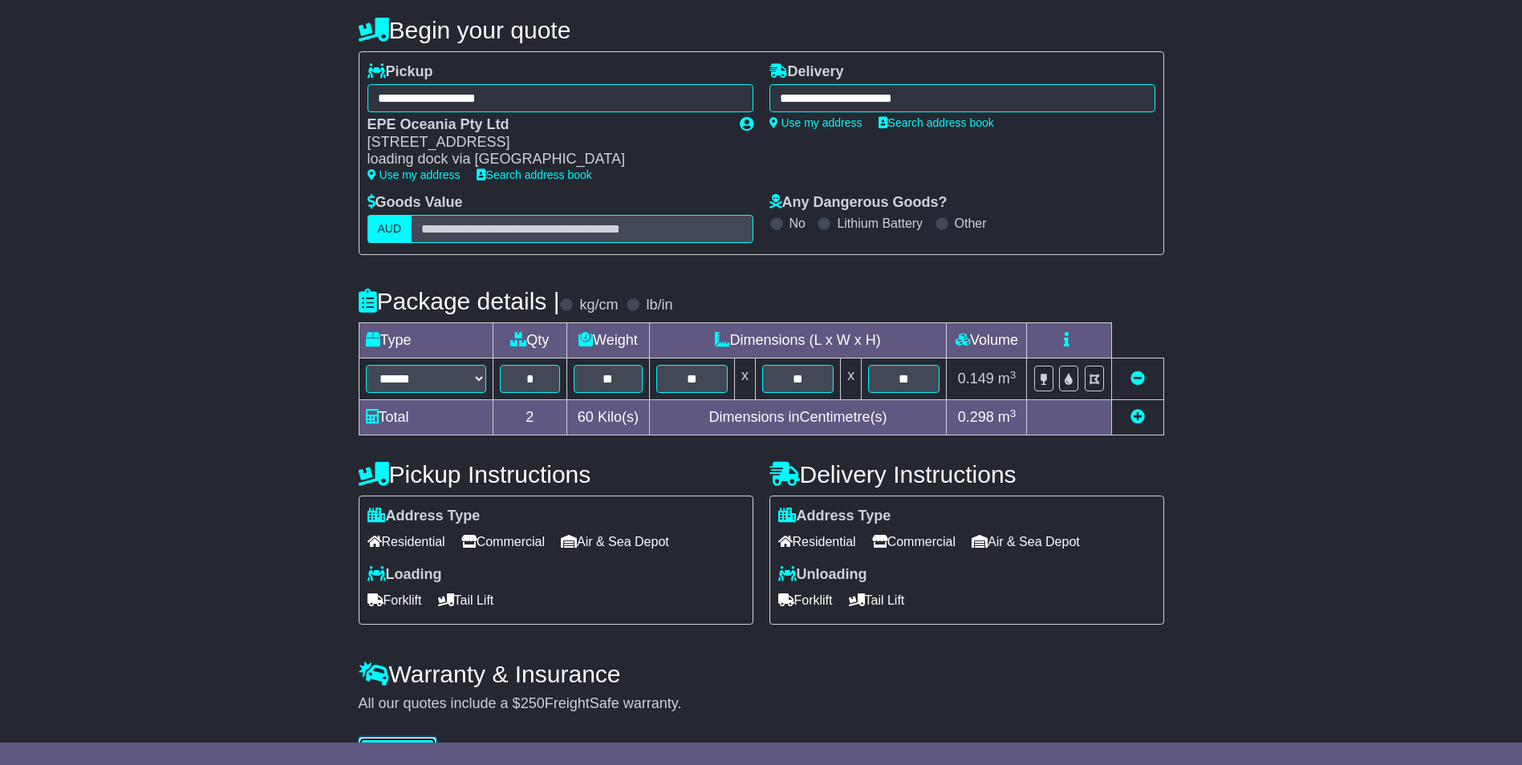  What do you see at coordinates (1137, 379) in the screenshot?
I see `a: Remove this item` at bounding box center [1137, 379].